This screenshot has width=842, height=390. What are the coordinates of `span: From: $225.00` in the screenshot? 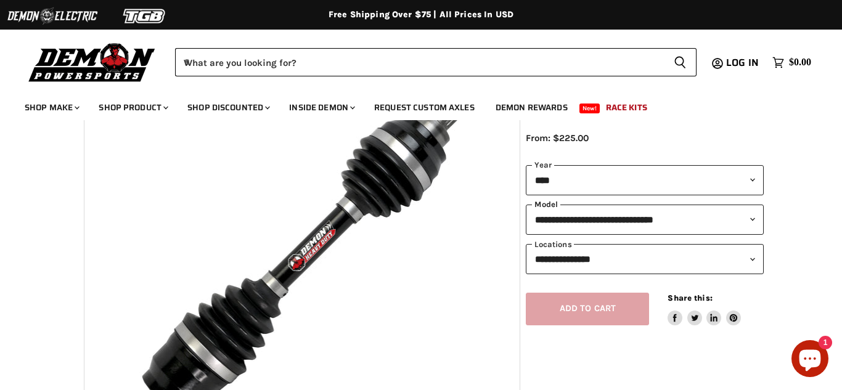 It's located at (557, 138).